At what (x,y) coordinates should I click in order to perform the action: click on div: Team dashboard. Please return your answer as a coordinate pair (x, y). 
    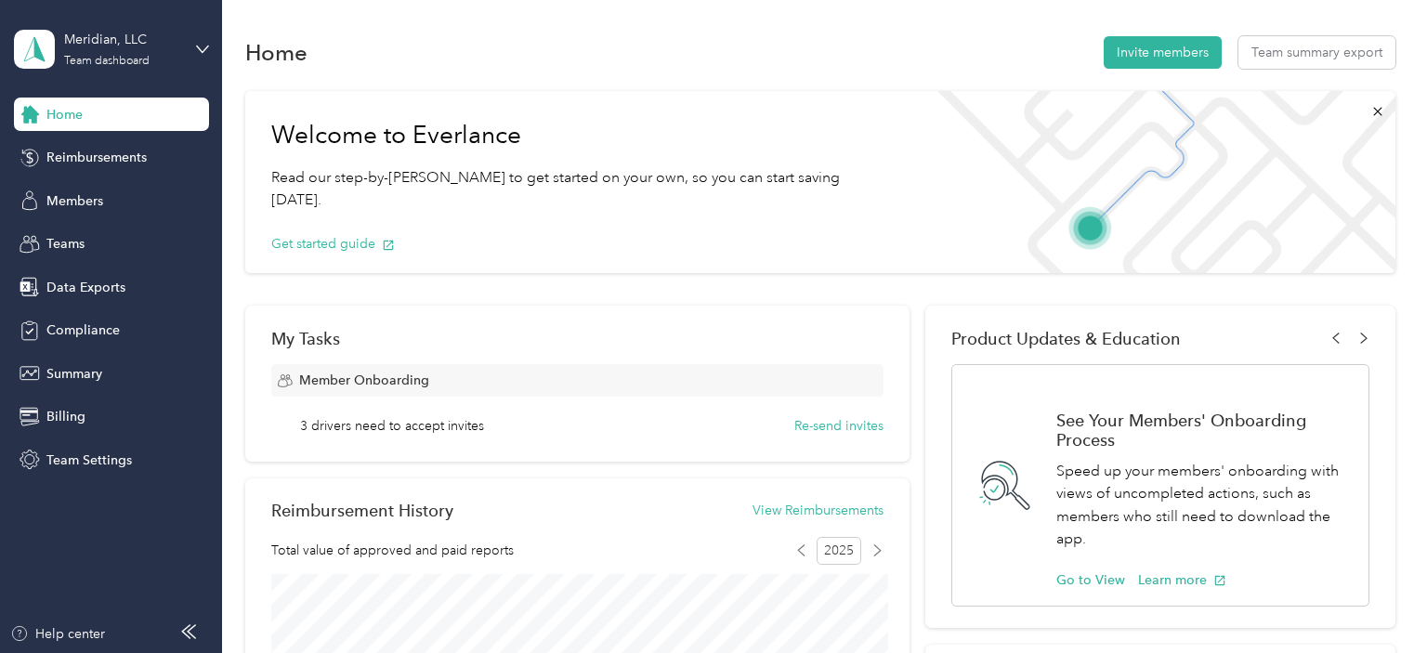
    Looking at the image, I should click on (107, 61).